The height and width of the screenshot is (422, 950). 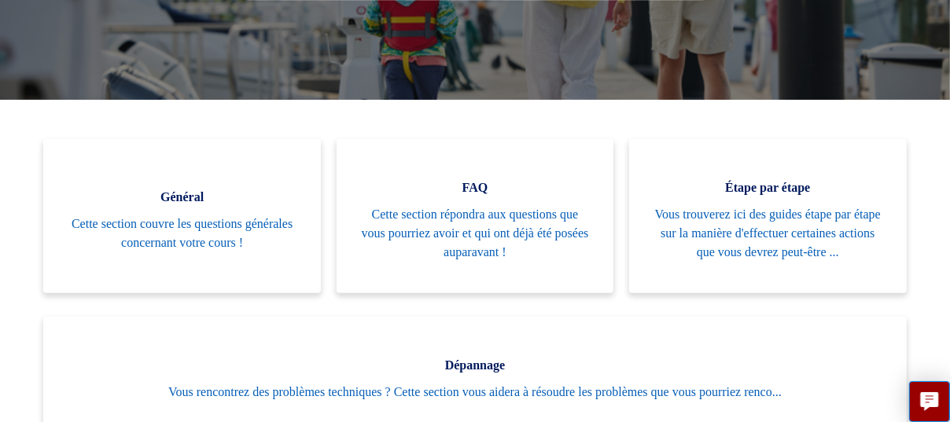 What do you see at coordinates (474, 393) in the screenshot?
I see `span: Vous rencontrez des problèmes techniques ? Cette section vous aidera à résoudre les problèmes que...` at bounding box center [474, 393].